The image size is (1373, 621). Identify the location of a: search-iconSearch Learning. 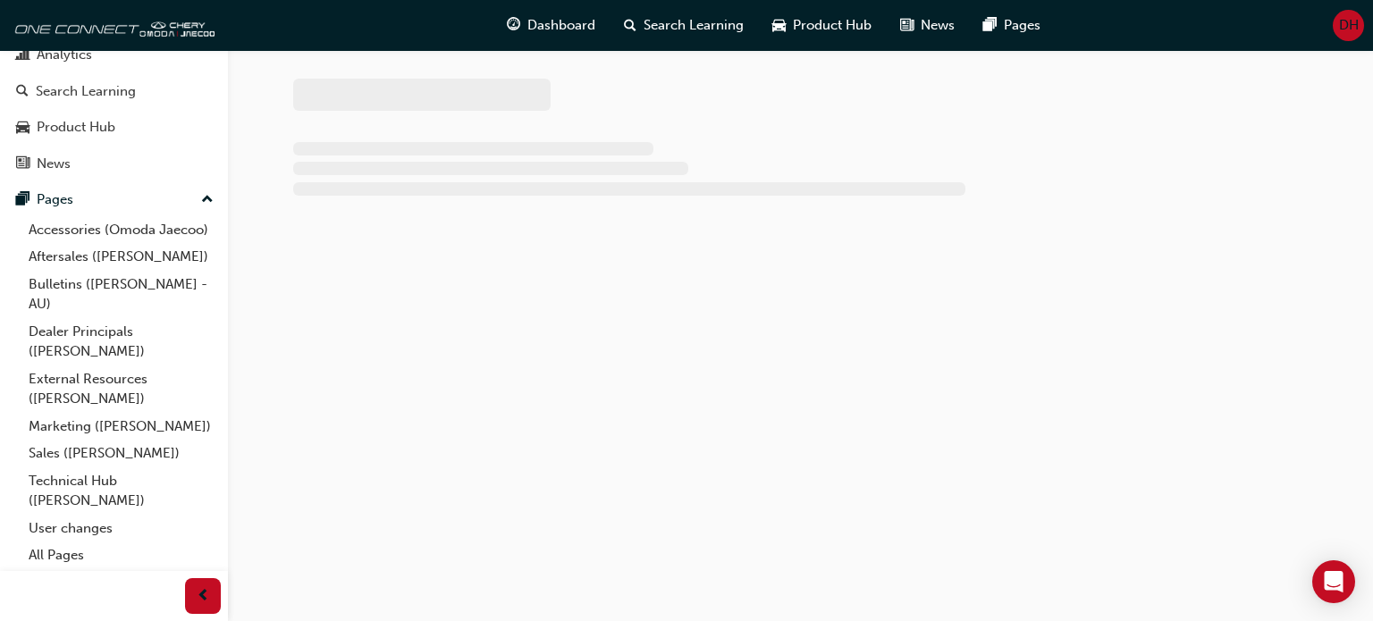
(684, 25).